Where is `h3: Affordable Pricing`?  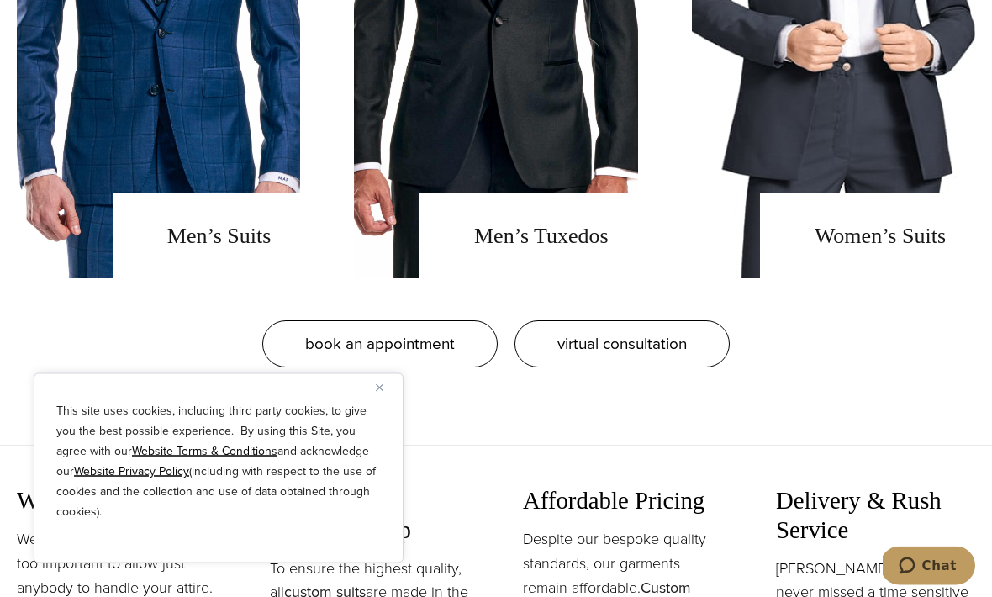
h3: Affordable Pricing is located at coordinates (622, 501).